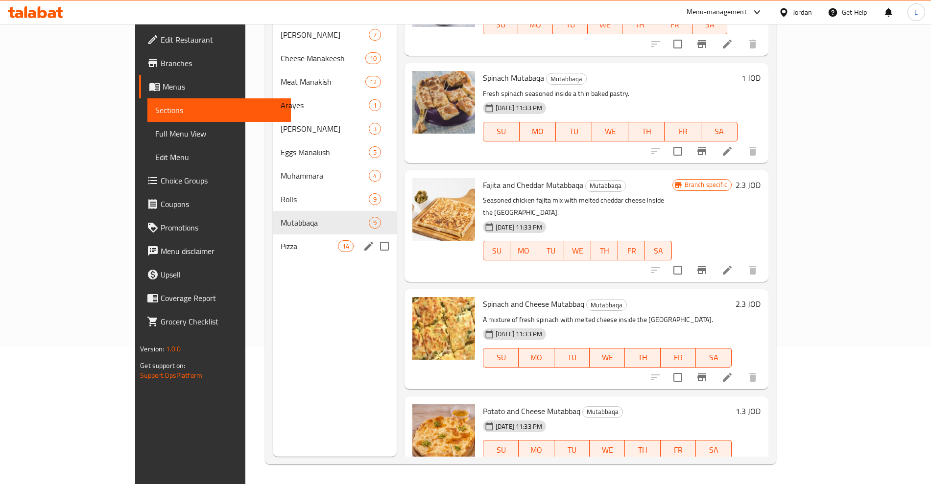 This screenshot has height=484, width=931. What do you see at coordinates (334, 246) in the screenshot?
I see `div: Pizza14edit` at bounding box center [334, 246].